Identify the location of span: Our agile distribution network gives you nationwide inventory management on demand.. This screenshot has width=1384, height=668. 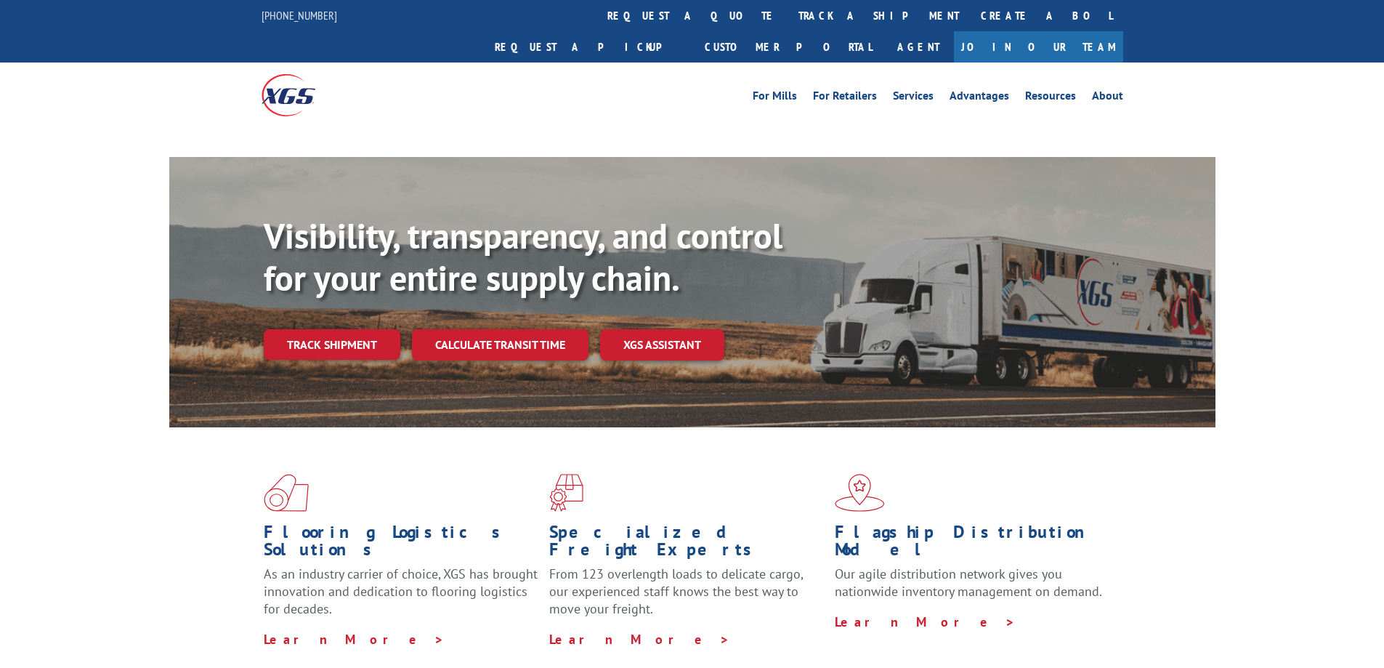
(969, 582).